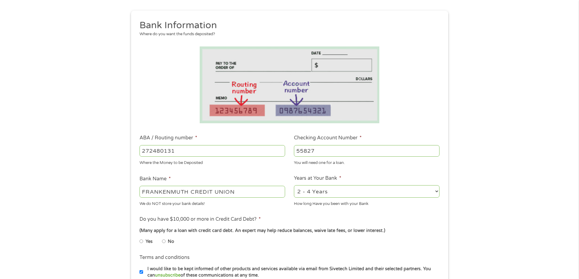  I want to click on img: Routing number location, so click(289, 85).